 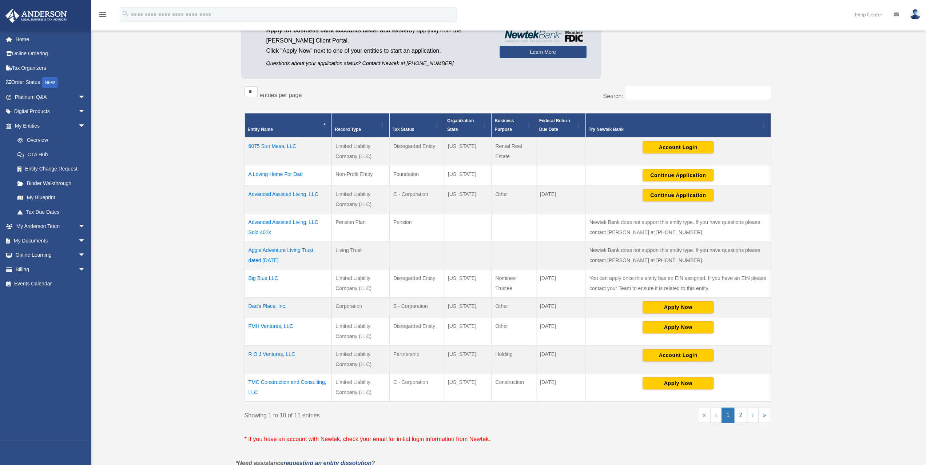 What do you see at coordinates (554, 125) in the screenshot?
I see `span: Federal Return Due Date` at bounding box center [554, 125].